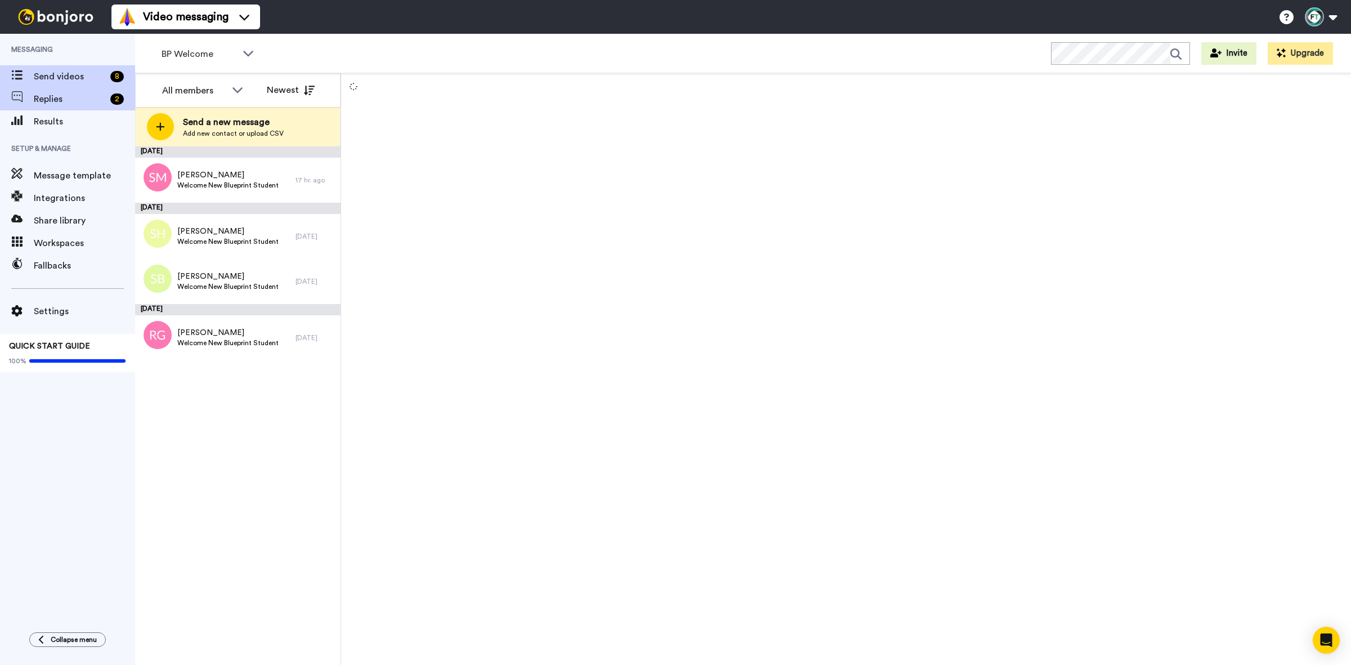 This screenshot has width=1351, height=665. Describe the element at coordinates (117, 77) in the screenshot. I see `div: 8` at that location.